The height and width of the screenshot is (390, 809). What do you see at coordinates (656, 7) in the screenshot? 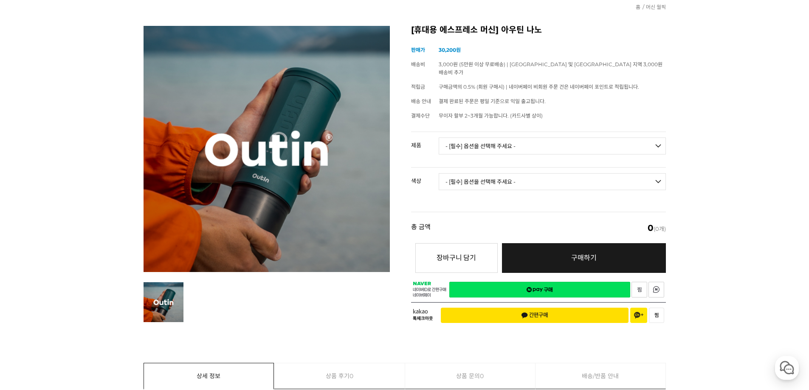
I see `a: 머신 월픽` at bounding box center [656, 7].